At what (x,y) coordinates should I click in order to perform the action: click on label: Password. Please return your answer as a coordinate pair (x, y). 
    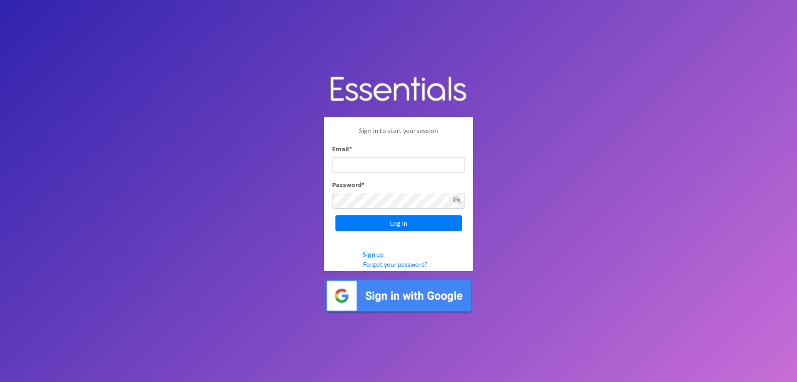
    Looking at the image, I should click on (348, 184).